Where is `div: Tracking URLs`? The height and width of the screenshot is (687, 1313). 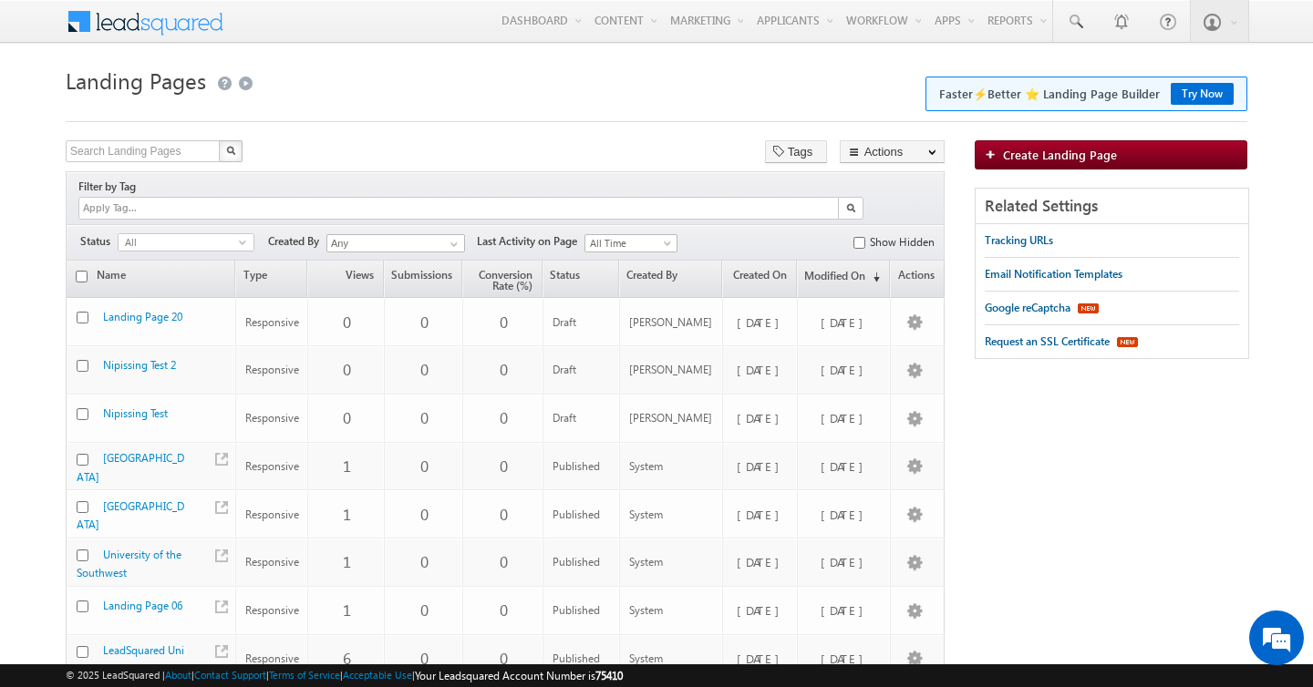
div: Tracking URLs is located at coordinates (1018, 241).